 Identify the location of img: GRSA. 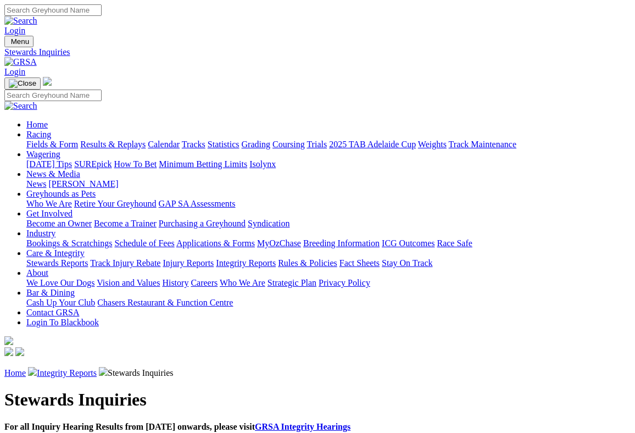
(20, 62).